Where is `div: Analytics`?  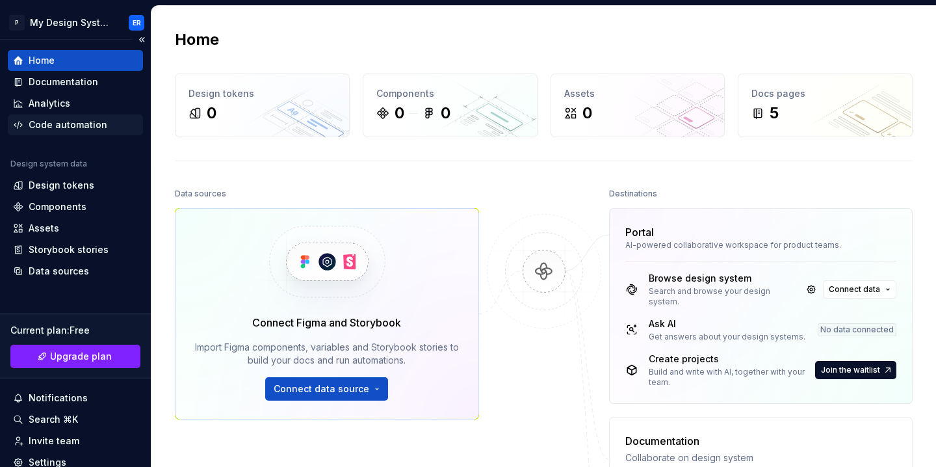
div: Analytics is located at coordinates (49, 103).